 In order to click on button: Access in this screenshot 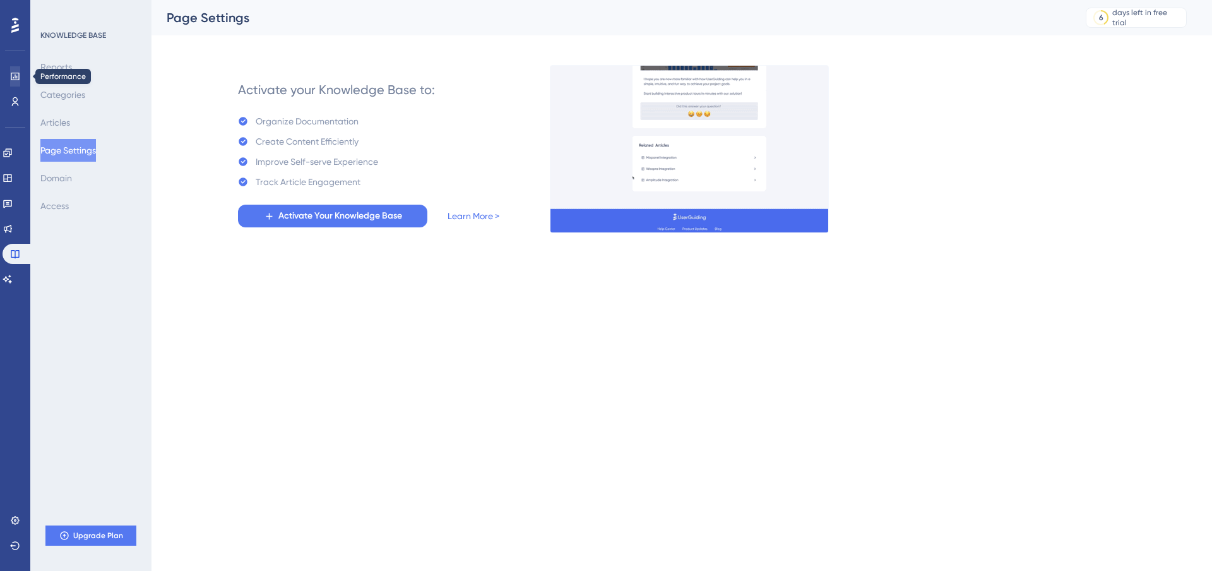, I will do `click(54, 206)`.